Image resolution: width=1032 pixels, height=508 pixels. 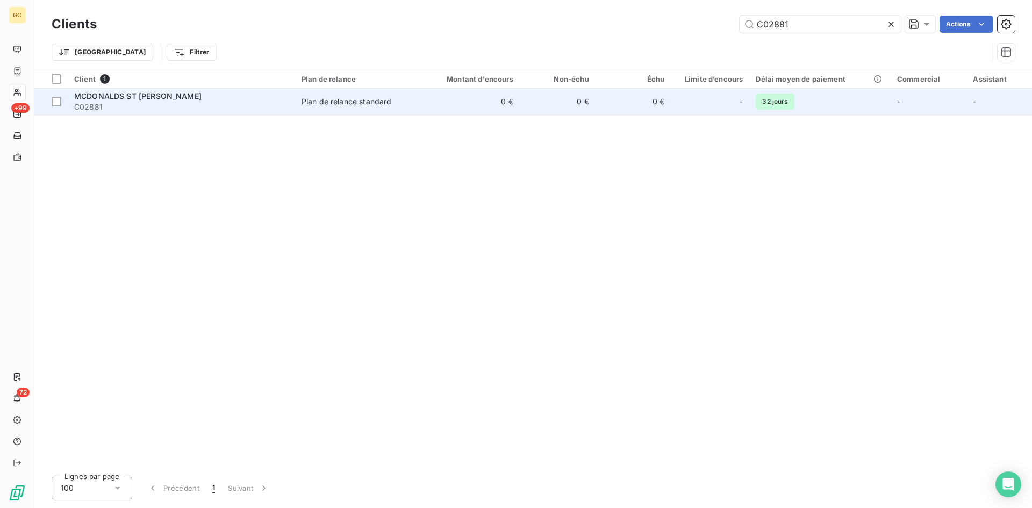 I want to click on span: C02881, so click(x=181, y=107).